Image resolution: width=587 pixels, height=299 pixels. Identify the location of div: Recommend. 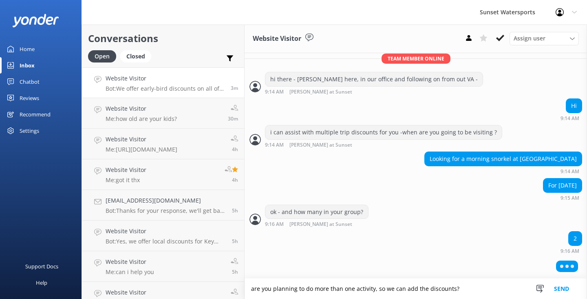
(35, 114).